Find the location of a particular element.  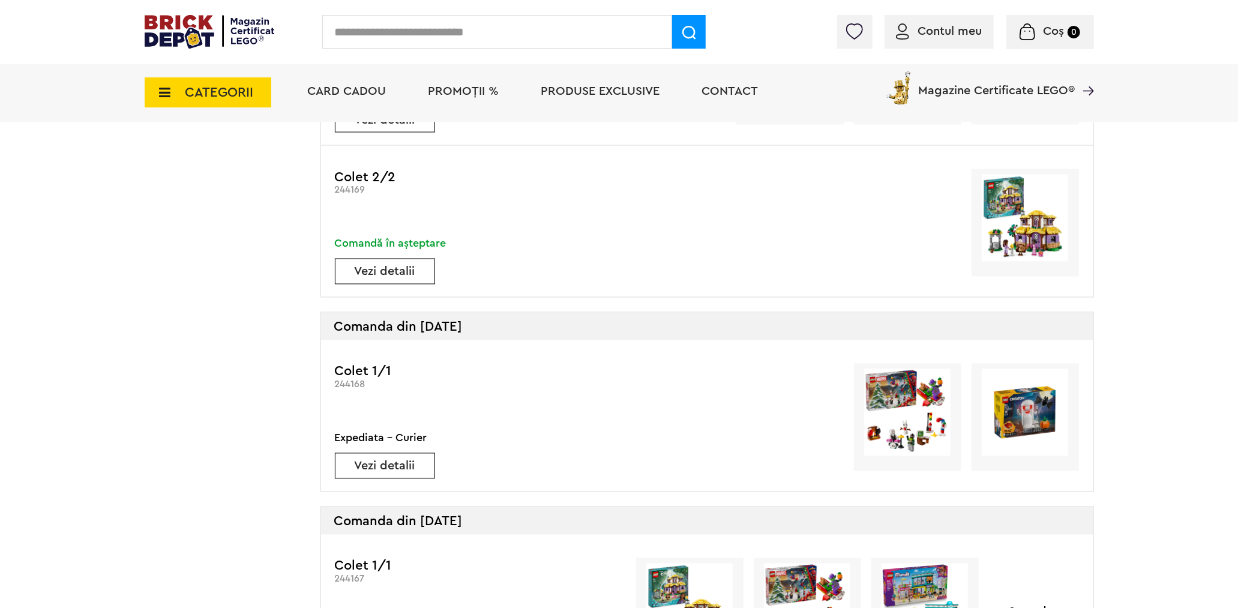

a: Contul meu is located at coordinates (939, 31).